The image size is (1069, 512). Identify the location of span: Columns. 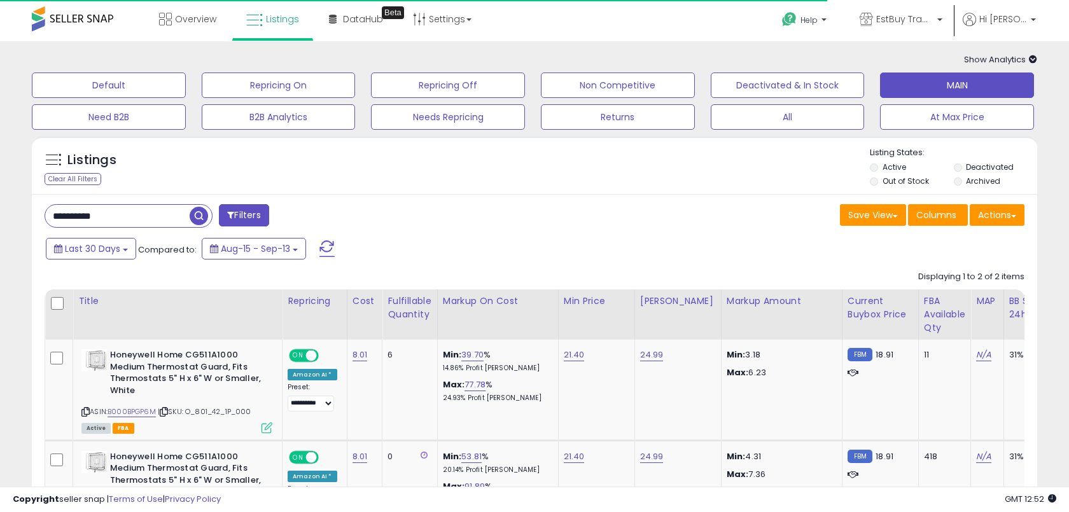
(936, 215).